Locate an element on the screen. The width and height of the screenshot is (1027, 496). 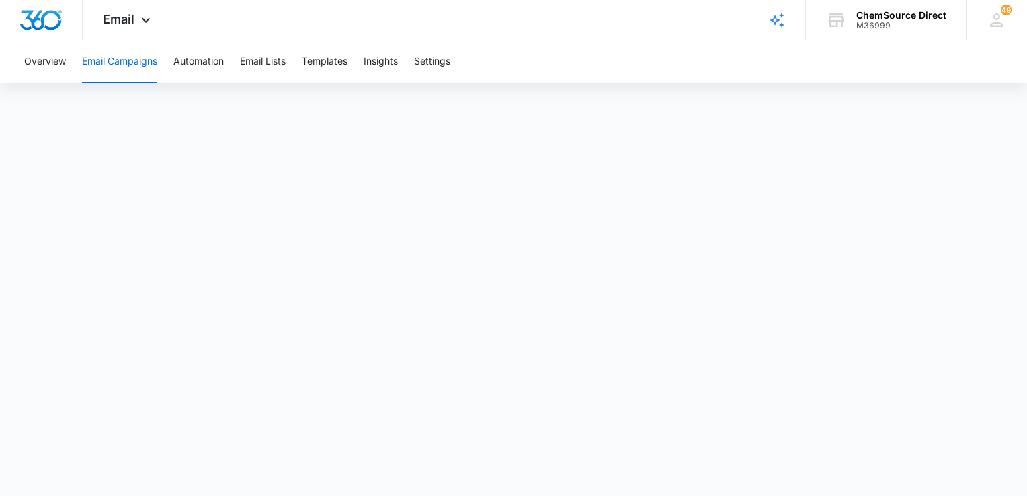
button: Email Campaigns is located at coordinates (120, 62).